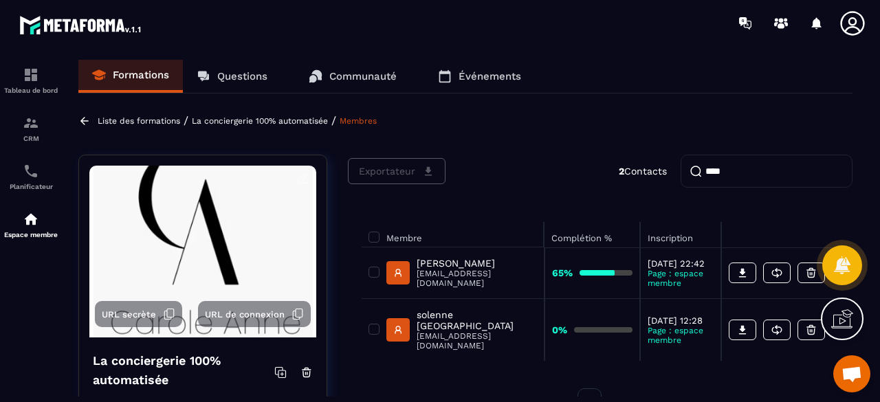  I want to click on p: Questions, so click(242, 76).